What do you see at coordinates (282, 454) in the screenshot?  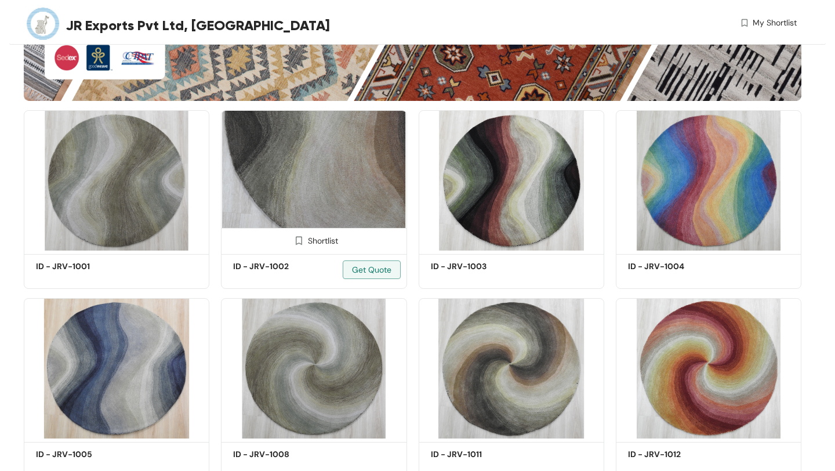 I see `h5: ID - JRV-1008` at bounding box center [282, 454].